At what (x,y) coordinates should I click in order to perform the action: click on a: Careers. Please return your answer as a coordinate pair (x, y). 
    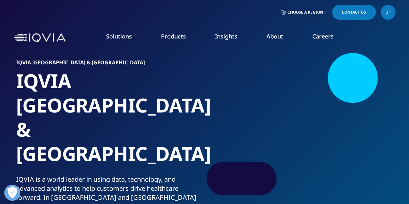
    Looking at the image, I should click on (323, 36).